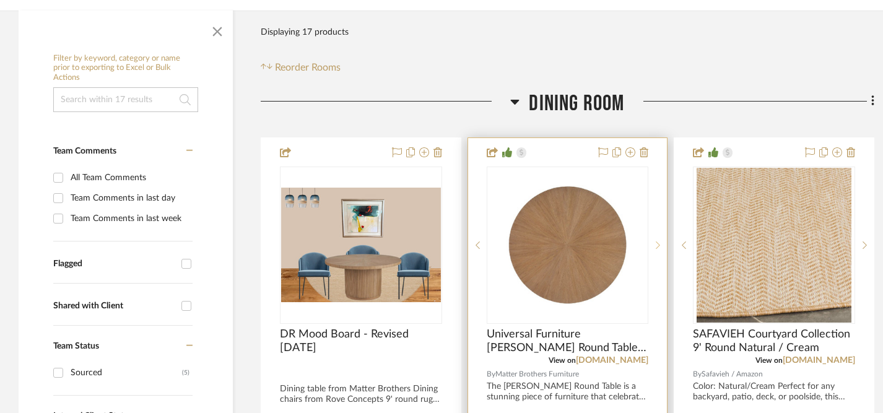 The height and width of the screenshot is (413, 883). What do you see at coordinates (568, 245) in the screenshot?
I see `div: 1` at bounding box center [568, 245].